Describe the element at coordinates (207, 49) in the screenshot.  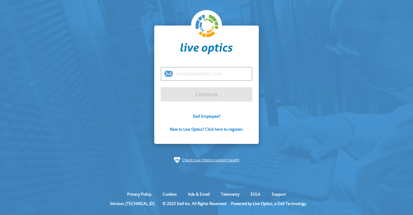
I see `img: liveoptics-word.svg` at that location.